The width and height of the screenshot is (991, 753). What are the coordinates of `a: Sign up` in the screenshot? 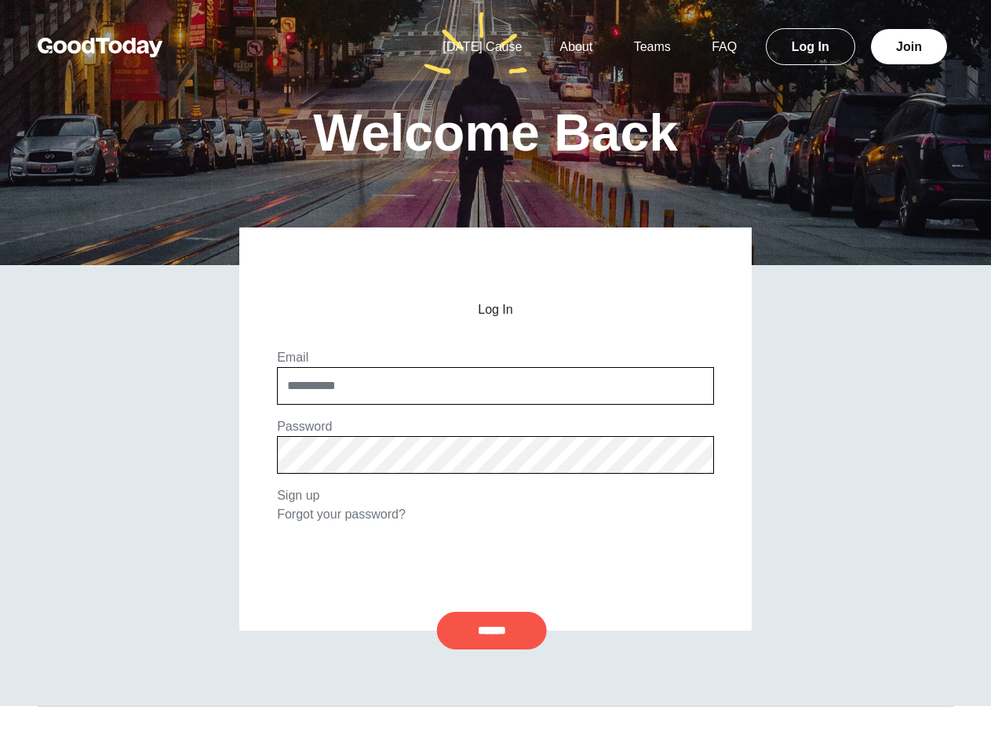 It's located at (298, 495).